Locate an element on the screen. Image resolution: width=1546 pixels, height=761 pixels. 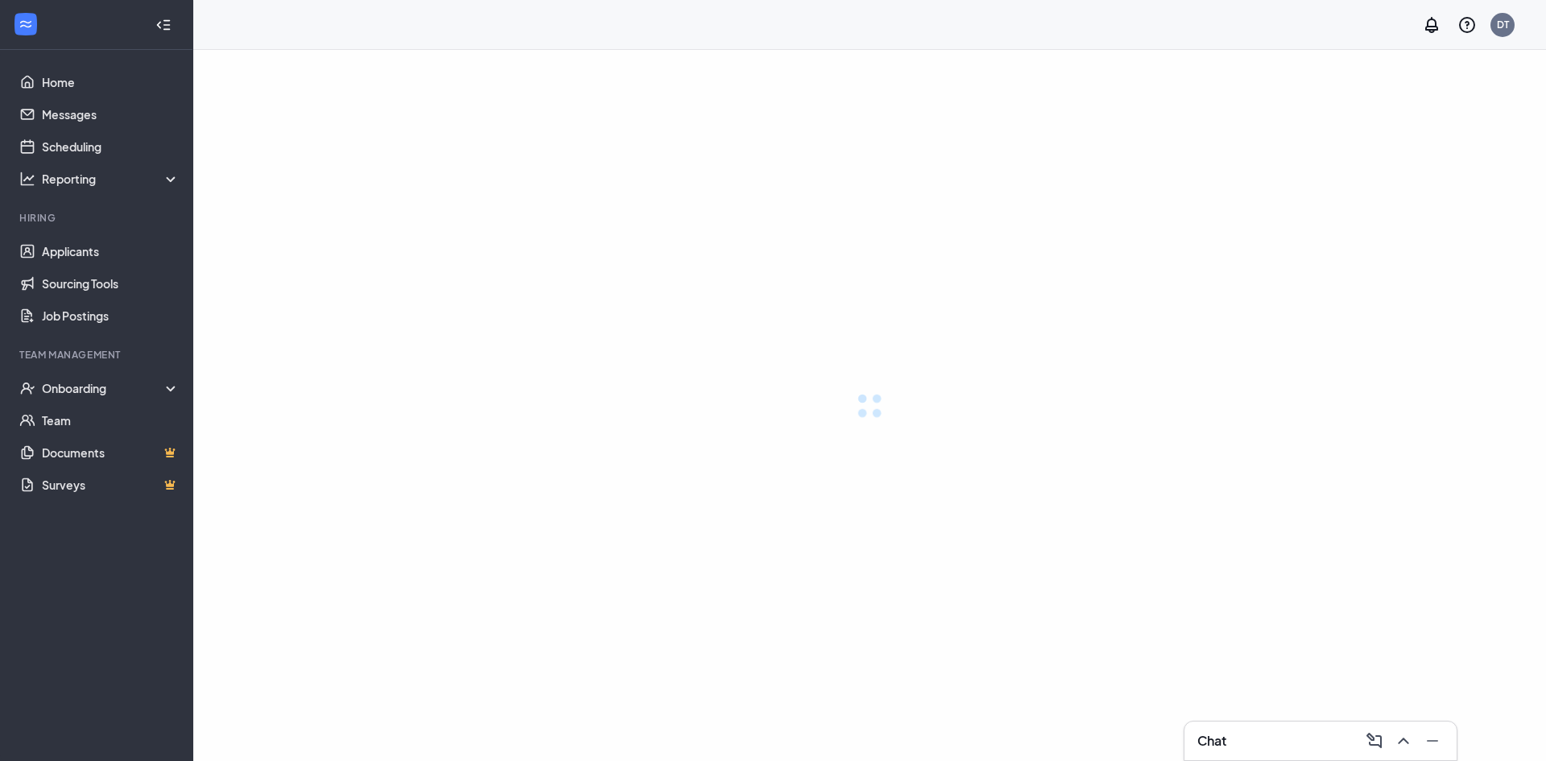
svg: Minimize is located at coordinates (1432, 741).